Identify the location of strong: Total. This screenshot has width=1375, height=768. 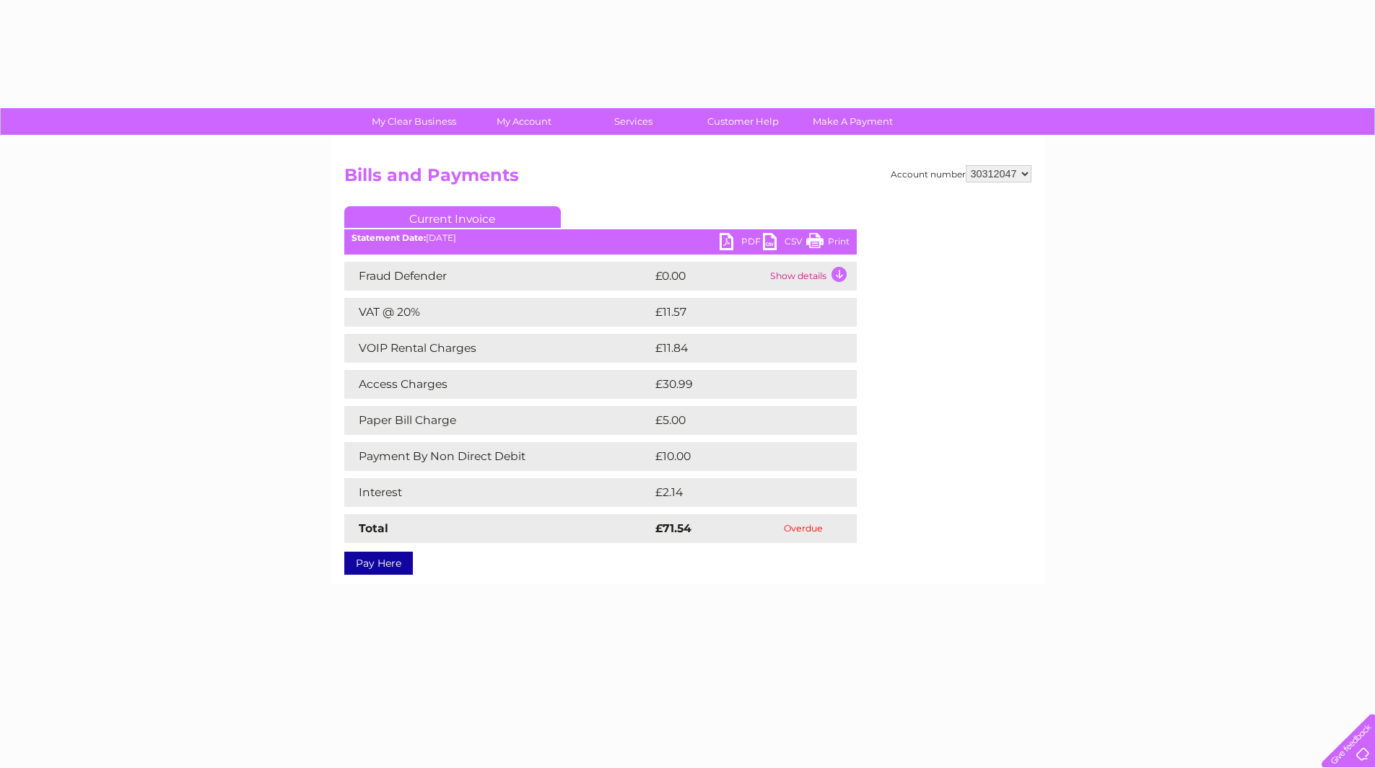
(373, 528).